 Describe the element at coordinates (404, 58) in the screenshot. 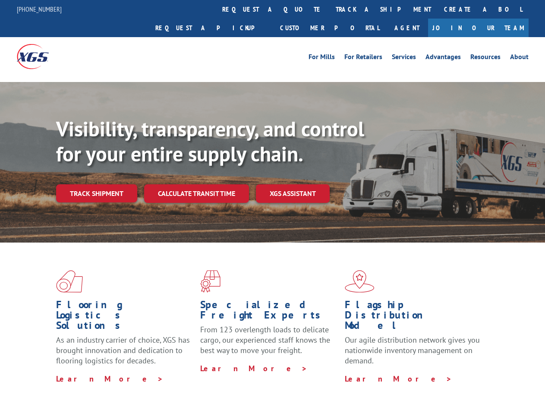

I see `a: Services` at that location.